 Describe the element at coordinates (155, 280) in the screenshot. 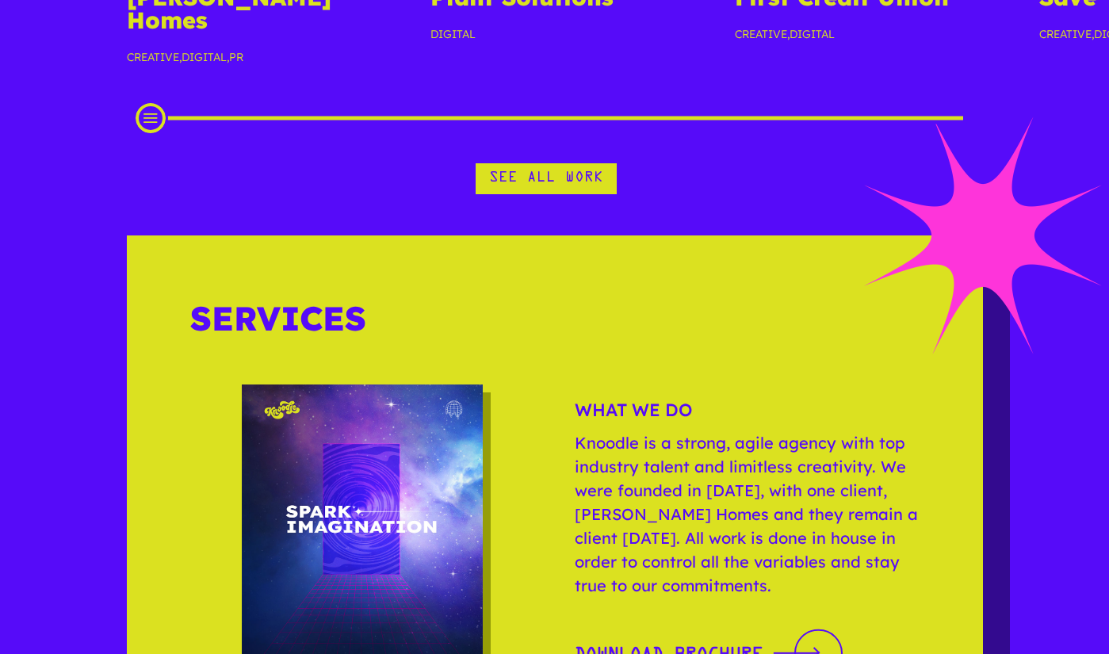

I see `span: We are offline. Please leave us a message.` at that location.